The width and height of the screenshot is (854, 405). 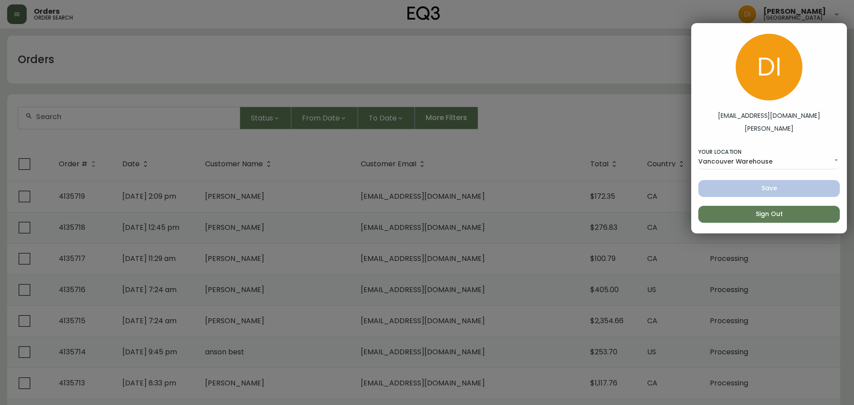 What do you see at coordinates (769, 214) in the screenshot?
I see `span: Sign Out` at bounding box center [769, 214].